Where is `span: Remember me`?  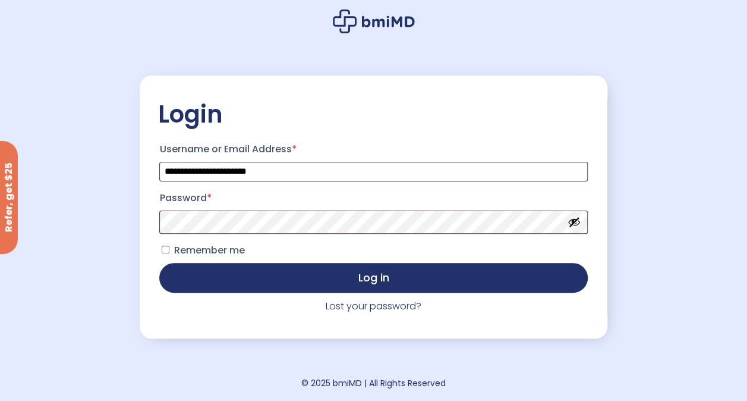 span: Remember me is located at coordinates (209, 250).